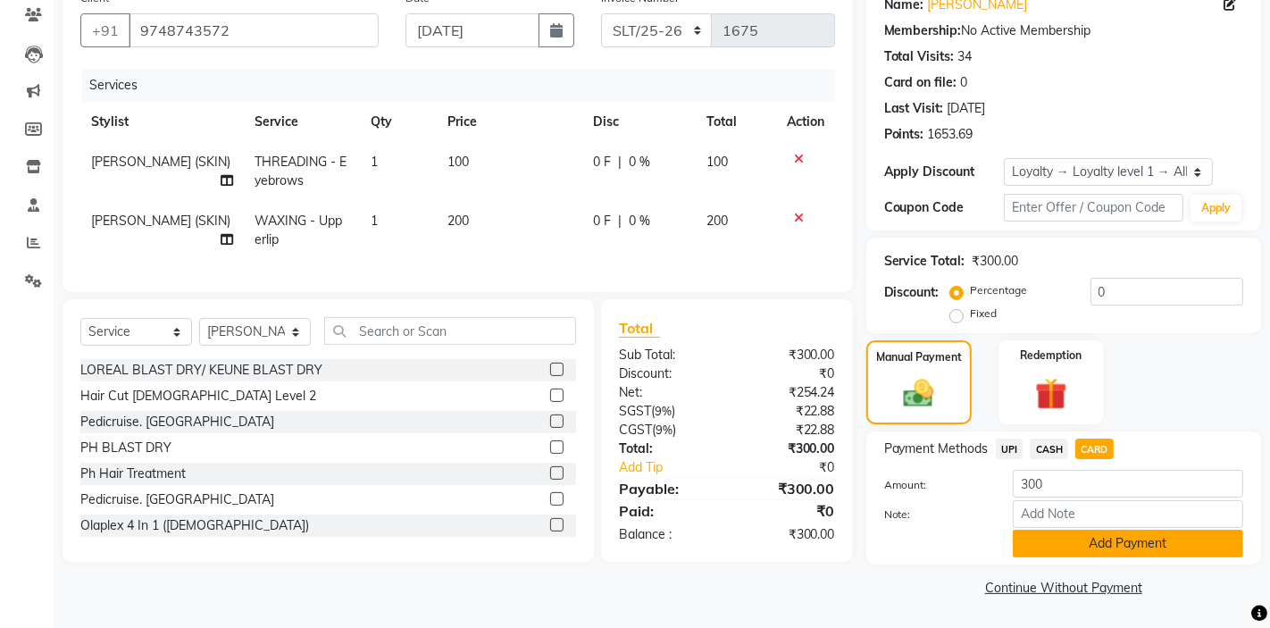 This screenshot has width=1270, height=628. What do you see at coordinates (984, 313) in the screenshot?
I see `label: Fixed` at bounding box center [984, 313].